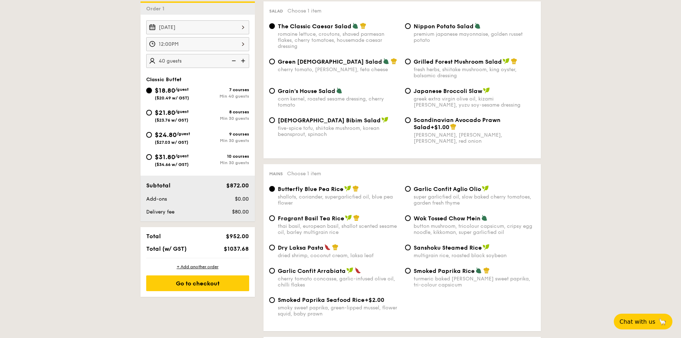  What do you see at coordinates (172, 120) in the screenshot?
I see `span: ($23.76 w/ GST)` at bounding box center [172, 120].